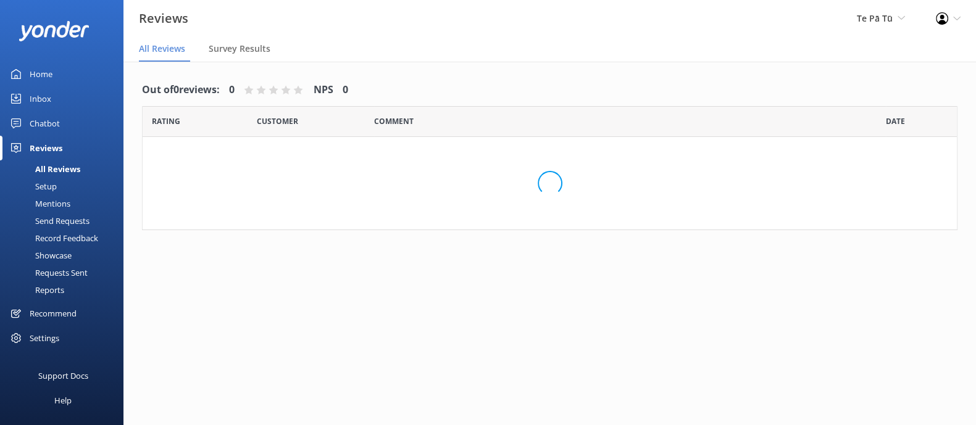 The width and height of the screenshot is (976, 425). Describe the element at coordinates (65, 273) in the screenshot. I see `a: Requests Sent` at that location.